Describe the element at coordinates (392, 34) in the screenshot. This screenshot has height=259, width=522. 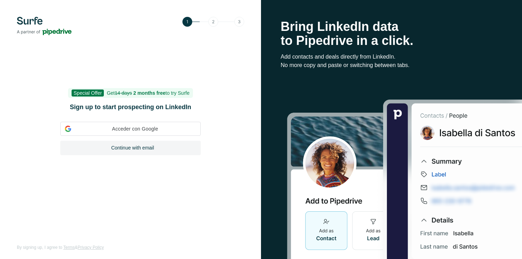
I see `h1: Bring LinkedIn data to Pipedrive in a click.` at that location.